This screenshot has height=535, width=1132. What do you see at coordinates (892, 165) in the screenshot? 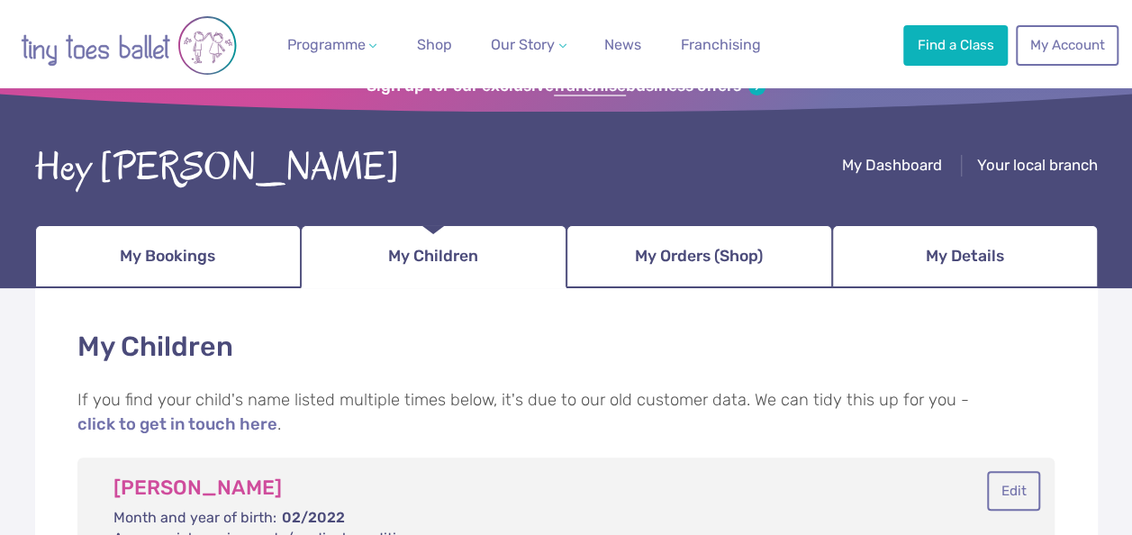
I see `span: My Dashboard` at bounding box center [892, 165].